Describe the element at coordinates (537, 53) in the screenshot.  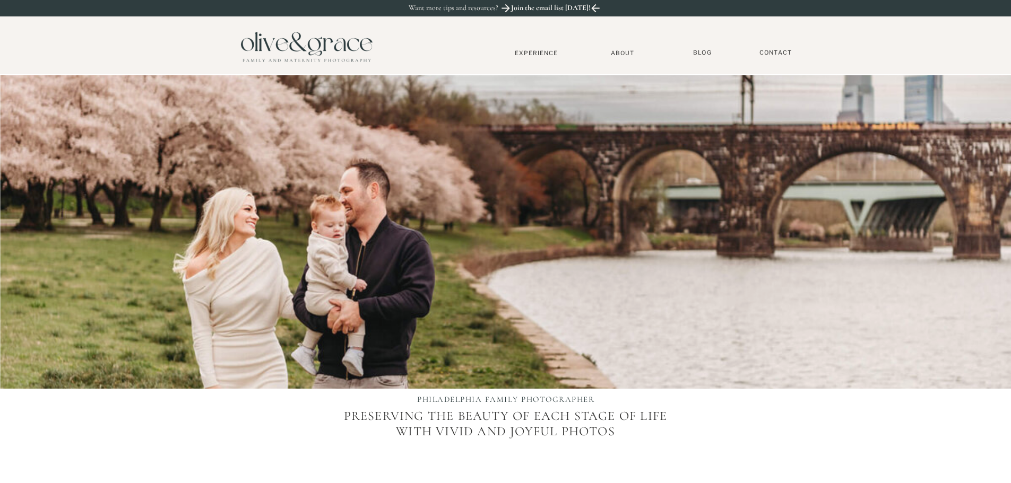
I see `a: Experience` at that location.